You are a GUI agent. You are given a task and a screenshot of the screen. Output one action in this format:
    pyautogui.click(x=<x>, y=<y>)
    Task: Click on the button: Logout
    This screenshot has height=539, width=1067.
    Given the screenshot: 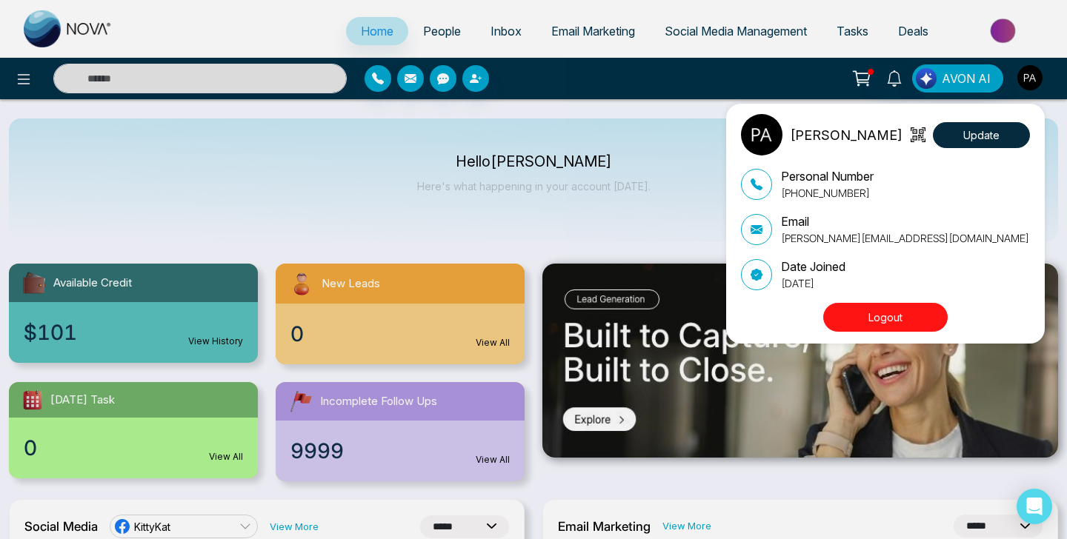 What is the action you would take?
    pyautogui.click(x=885, y=317)
    